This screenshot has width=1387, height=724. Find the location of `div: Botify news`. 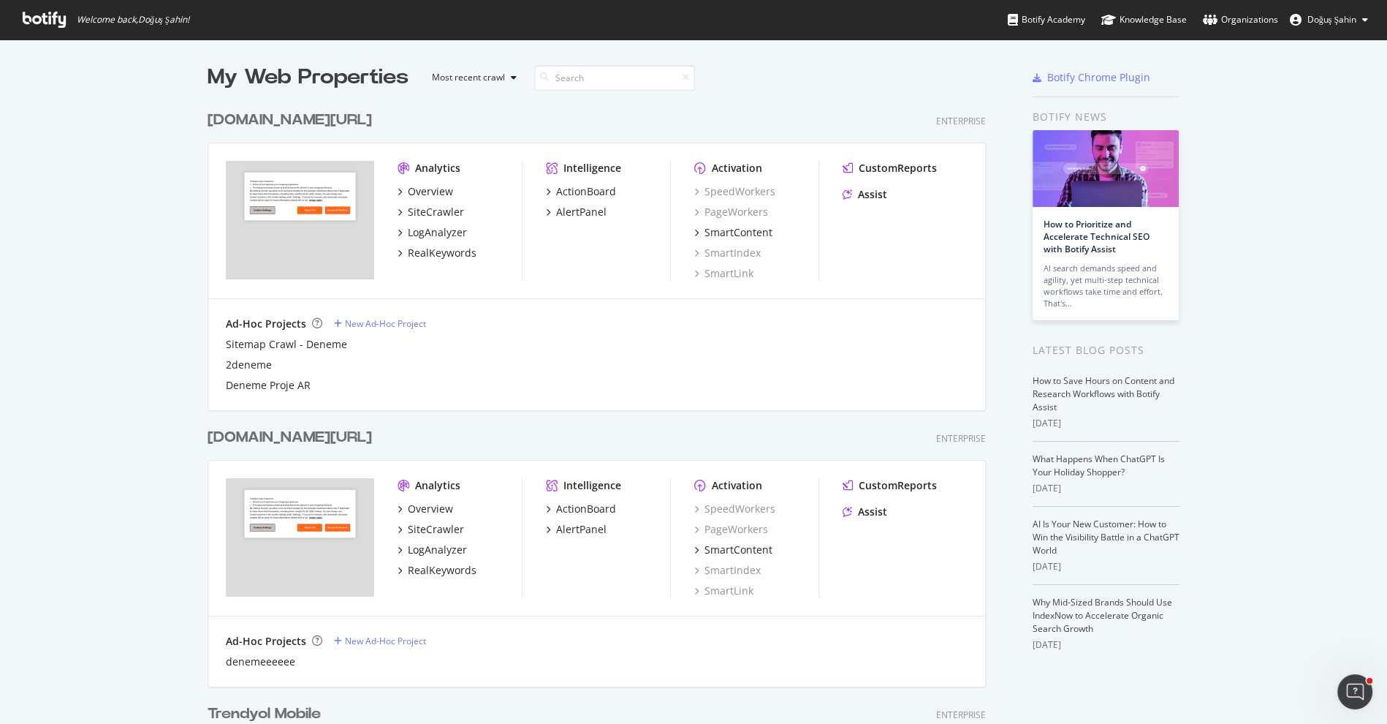

div: Botify news is located at coordinates (1106, 117).